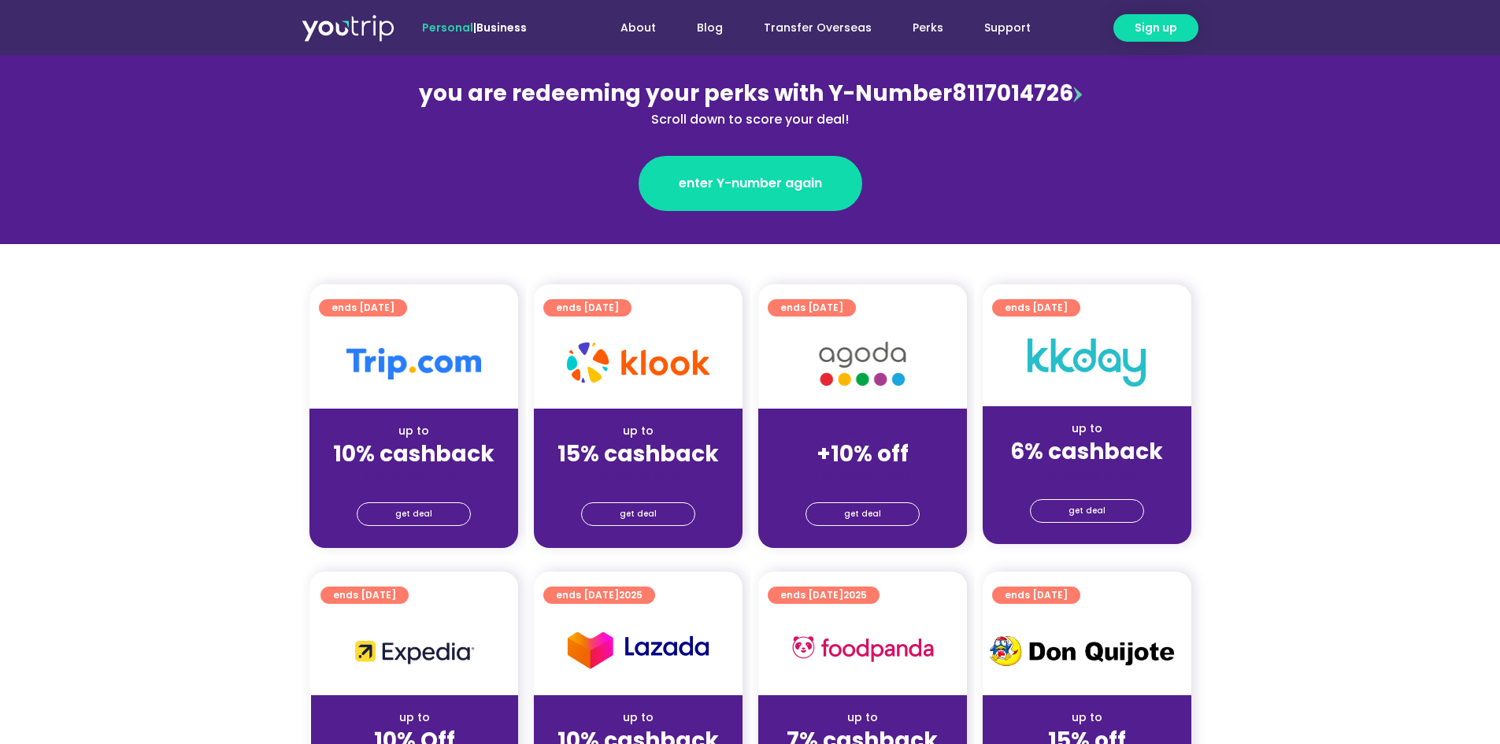  Describe the element at coordinates (413, 453) in the screenshot. I see `strong: 10% cashback` at that location.